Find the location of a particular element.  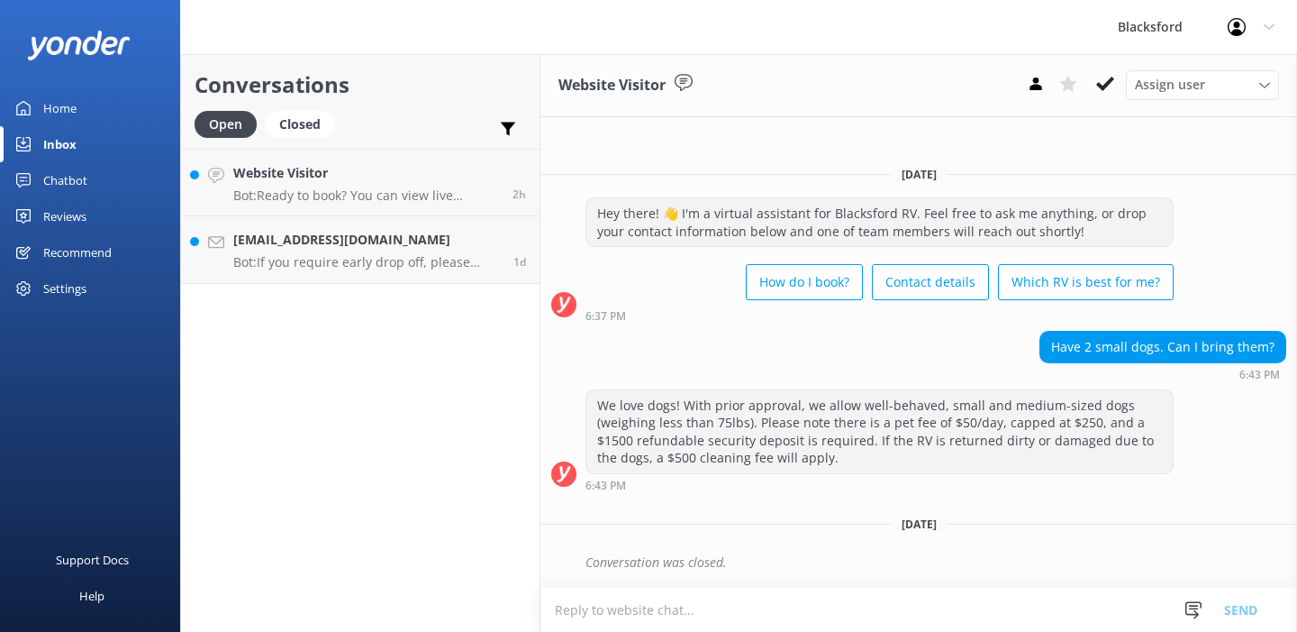

button: How do I book? is located at coordinates (805, 282).